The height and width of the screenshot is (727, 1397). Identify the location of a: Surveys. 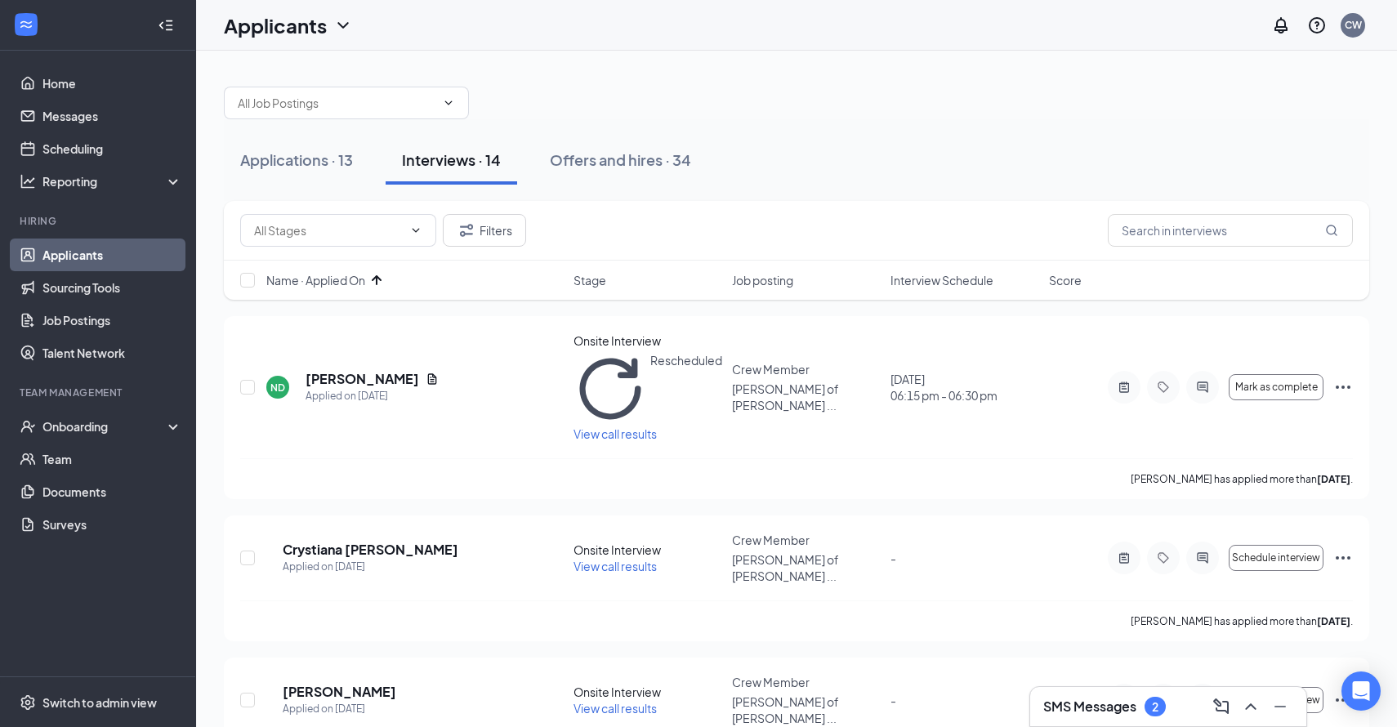
(112, 525).